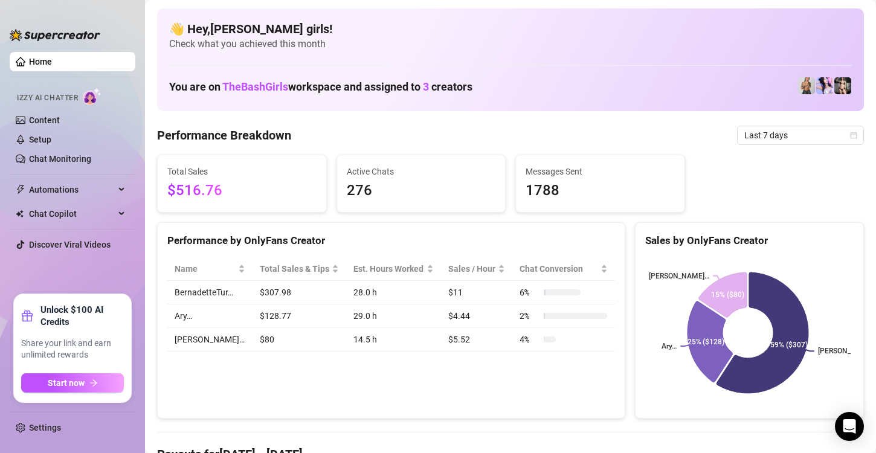  What do you see at coordinates (44, 120) in the screenshot?
I see `a: Content` at bounding box center [44, 120].